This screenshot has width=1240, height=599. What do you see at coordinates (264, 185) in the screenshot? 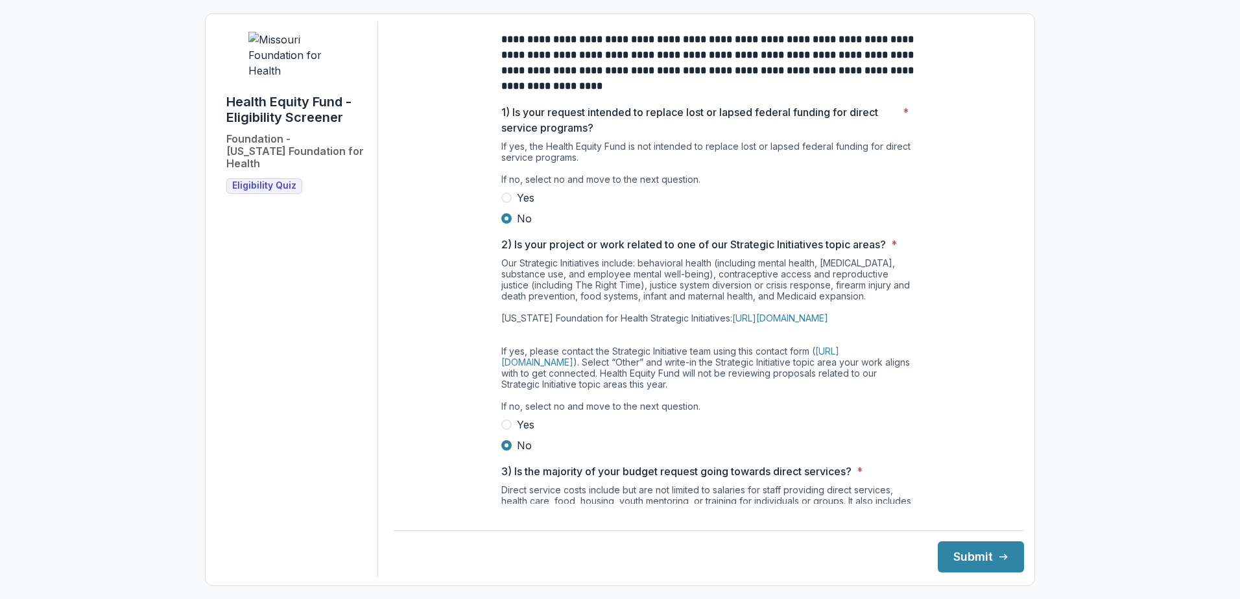
I see `span: Eligibility Quiz` at bounding box center [264, 185].